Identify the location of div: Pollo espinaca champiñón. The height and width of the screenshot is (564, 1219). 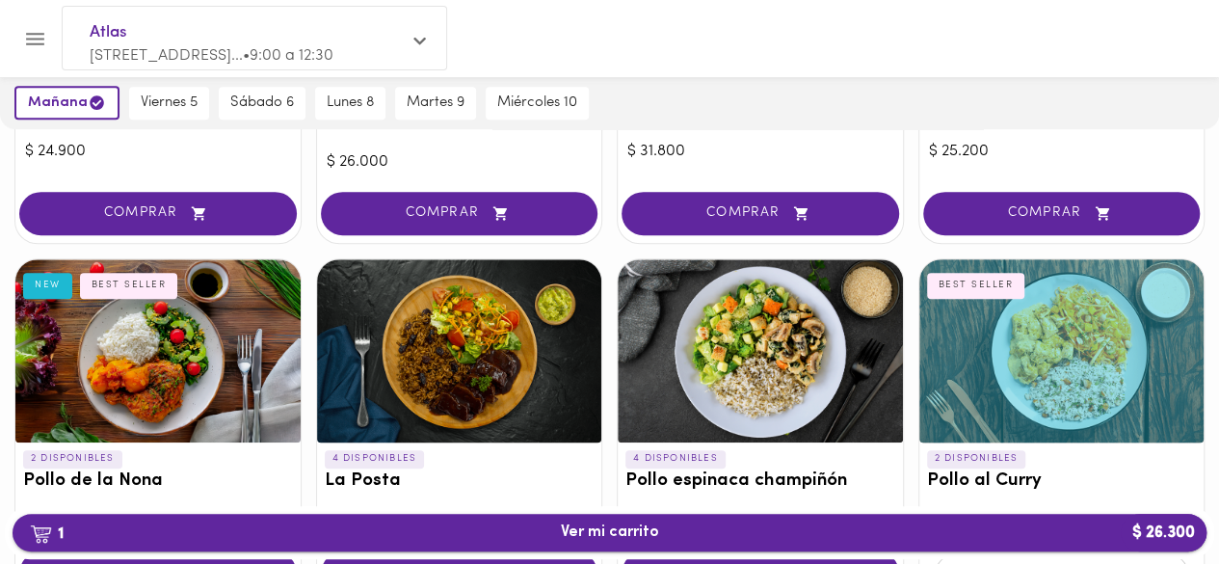
(760, 351).